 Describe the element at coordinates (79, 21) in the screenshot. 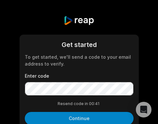

I see `img: reap` at that location.